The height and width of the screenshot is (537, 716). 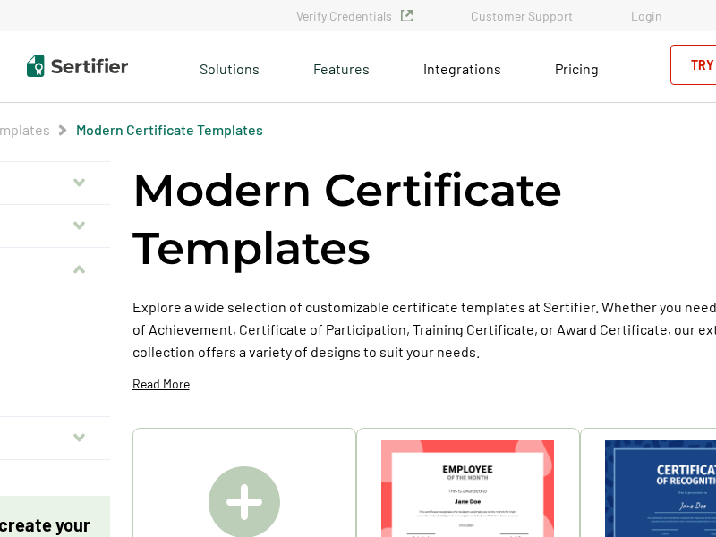 What do you see at coordinates (576, 68) in the screenshot?
I see `span: Pricing` at bounding box center [576, 68].